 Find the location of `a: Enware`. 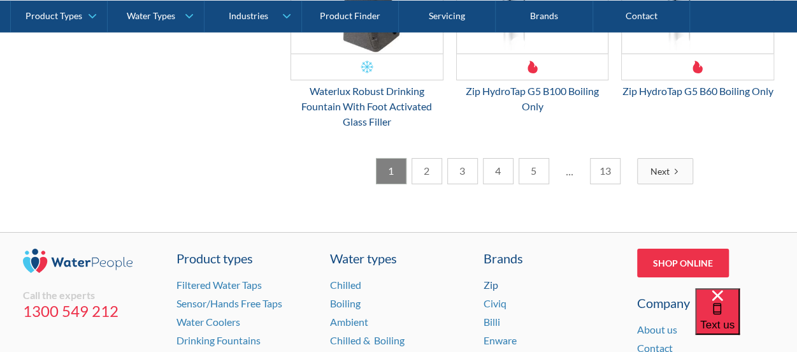

a: Enware is located at coordinates (500, 340).